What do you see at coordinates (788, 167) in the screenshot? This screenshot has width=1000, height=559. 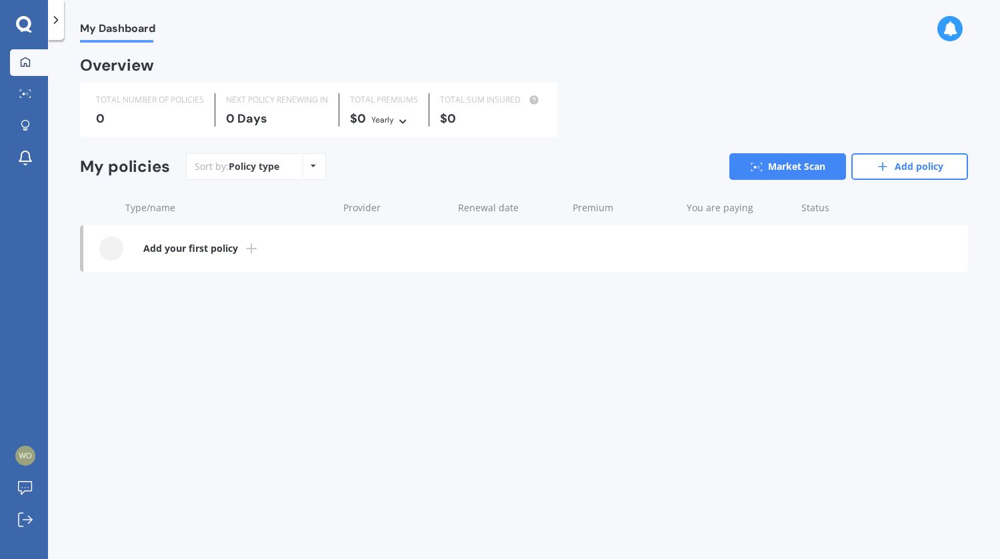 I see `a: Market Scan` at bounding box center [788, 167].